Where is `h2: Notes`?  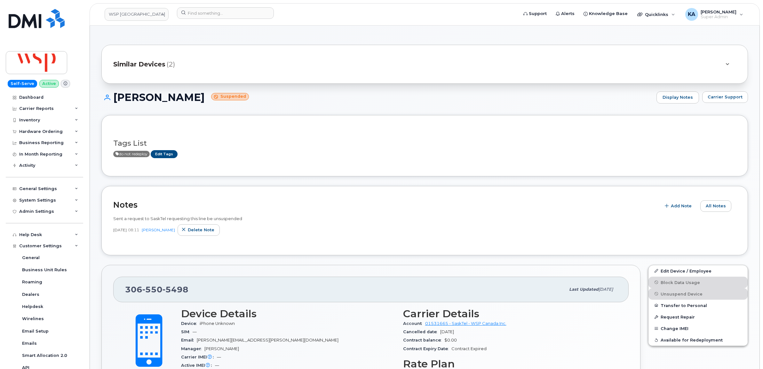 h2: Notes is located at coordinates (385, 205).